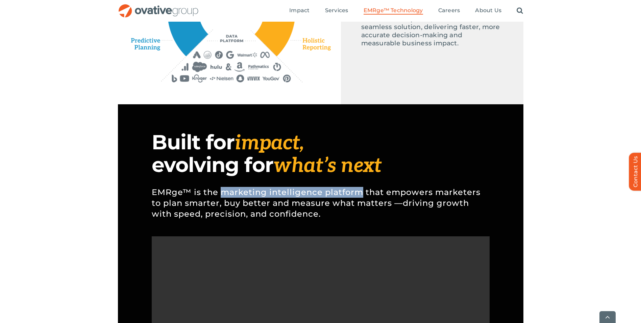 Image resolution: width=641 pixels, height=323 pixels. What do you see at coordinates (394, 10) in the screenshot?
I see `span: EMRge™ Technology` at bounding box center [394, 10].